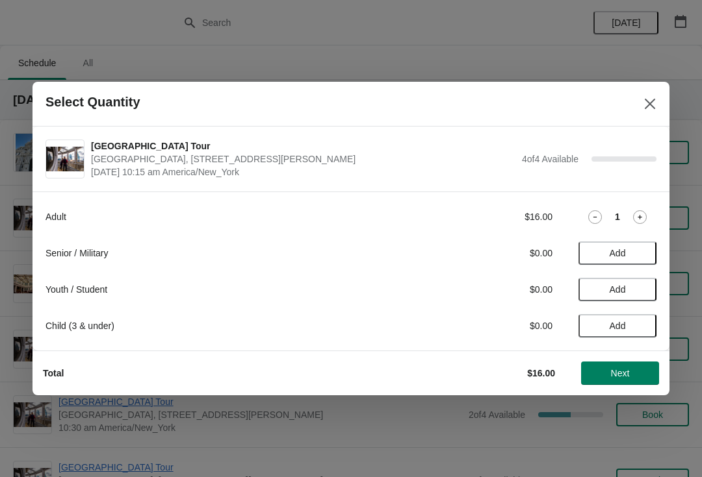 The height and width of the screenshot is (477, 702). What do you see at coordinates (650, 104) in the screenshot?
I see `button: Close` at bounding box center [650, 104].